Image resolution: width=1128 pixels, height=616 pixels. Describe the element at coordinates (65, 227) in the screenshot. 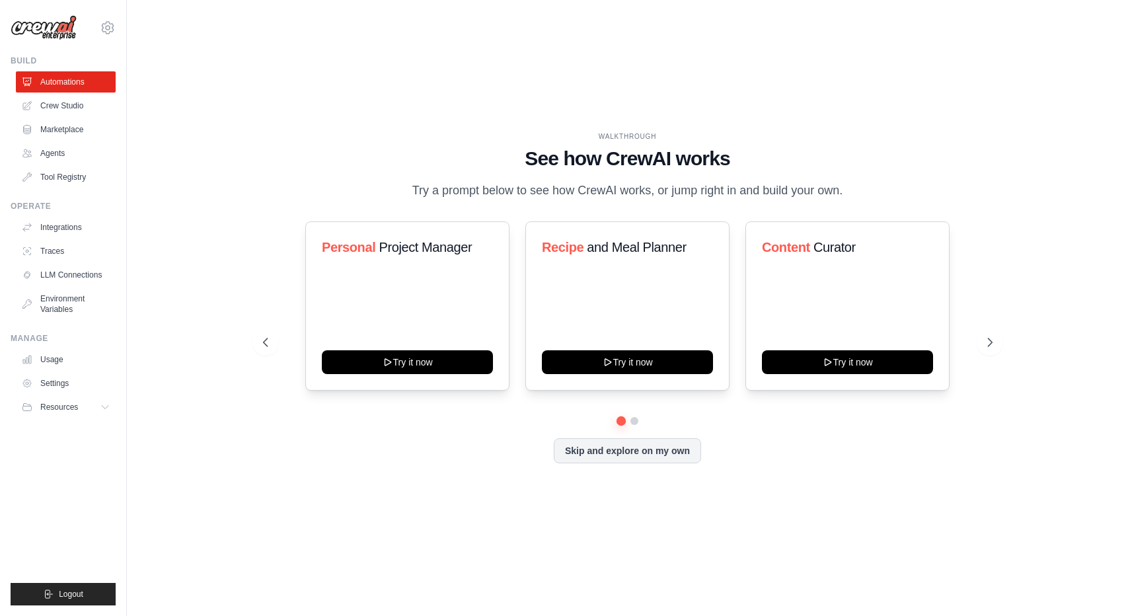

I see `a: Integrations` at that location.